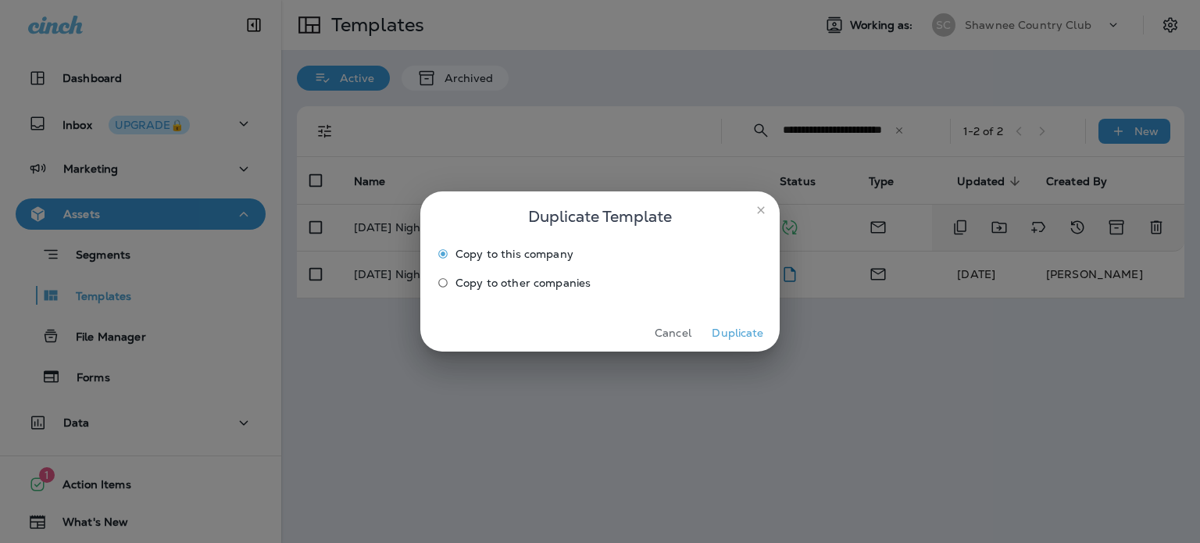  What do you see at coordinates (737, 333) in the screenshot?
I see `button: Duplicate` at bounding box center [737, 333].